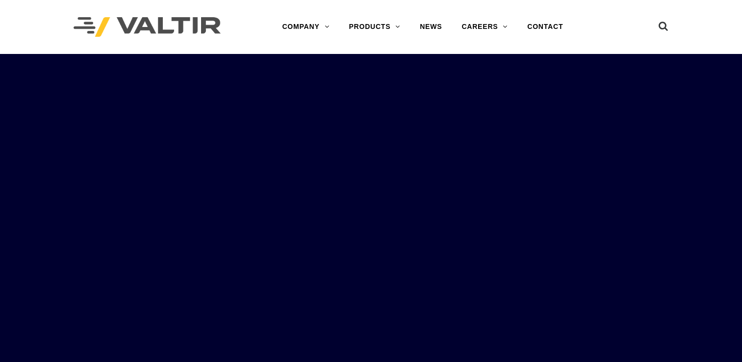 This screenshot has height=362, width=742. I want to click on a: PRODUCTS, so click(374, 27).